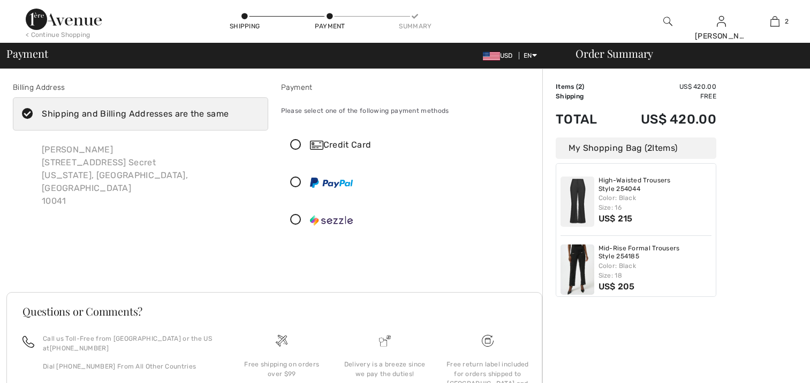  Describe the element at coordinates (667, 21) in the screenshot. I see `img: search the website` at that location.